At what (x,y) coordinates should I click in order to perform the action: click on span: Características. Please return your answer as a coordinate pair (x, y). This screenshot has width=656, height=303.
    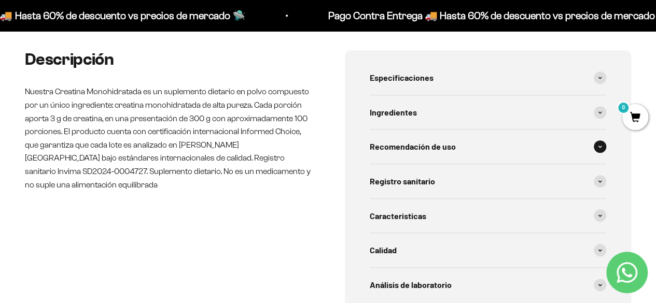
    Looking at the image, I should click on (398, 216).